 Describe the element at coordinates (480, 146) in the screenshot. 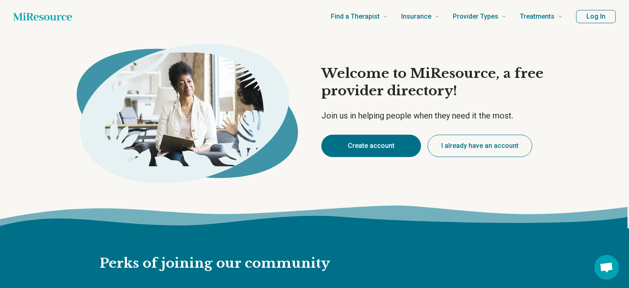

I see `button: I already have an account` at that location.